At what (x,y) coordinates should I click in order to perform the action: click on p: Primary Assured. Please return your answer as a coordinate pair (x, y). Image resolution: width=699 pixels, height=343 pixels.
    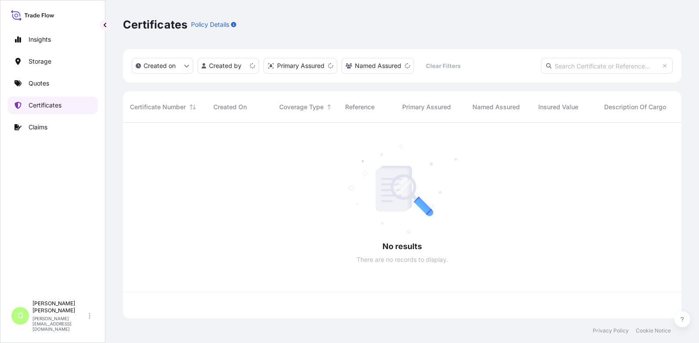
    Looking at the image, I should click on (301, 66).